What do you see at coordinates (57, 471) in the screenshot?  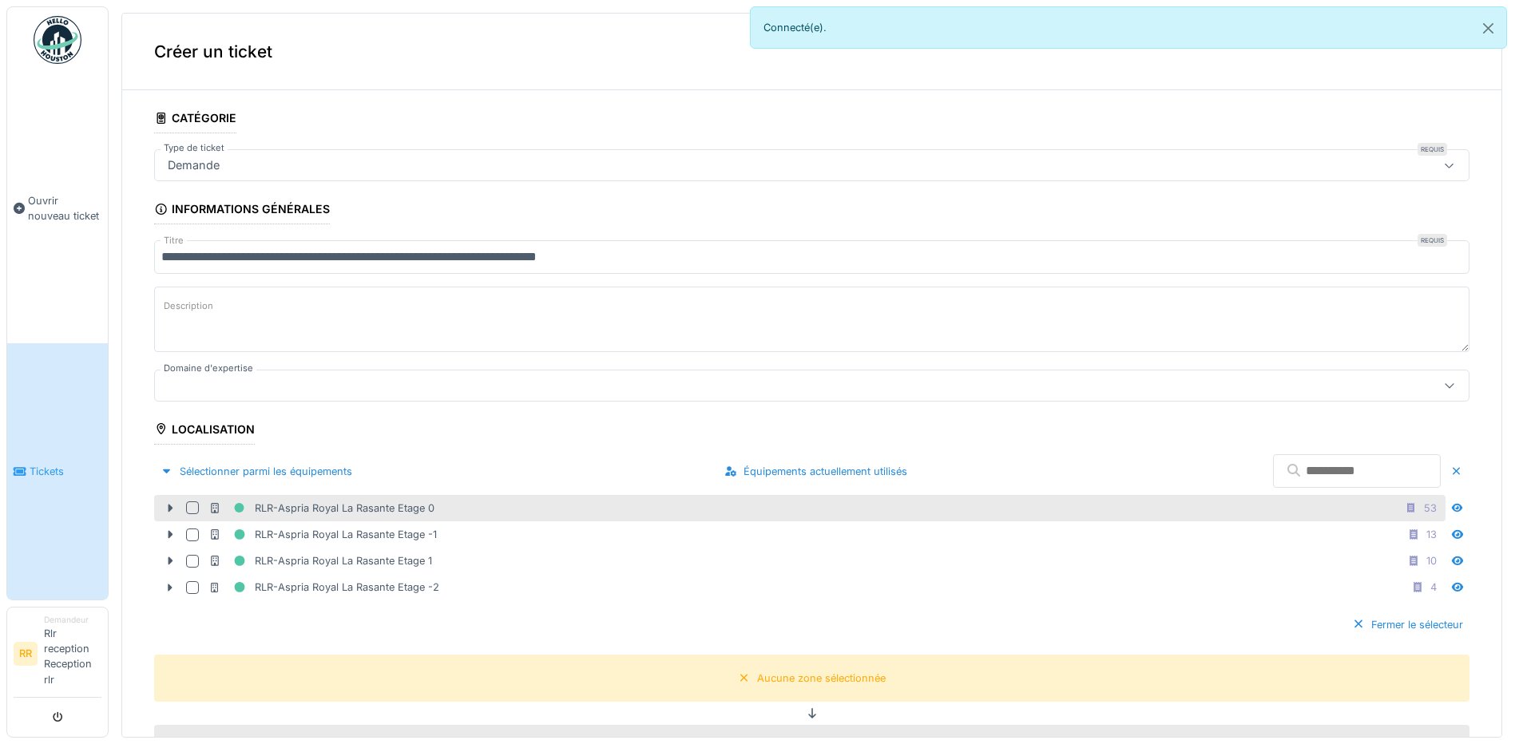 I see `a: Tickets` at bounding box center [57, 471].